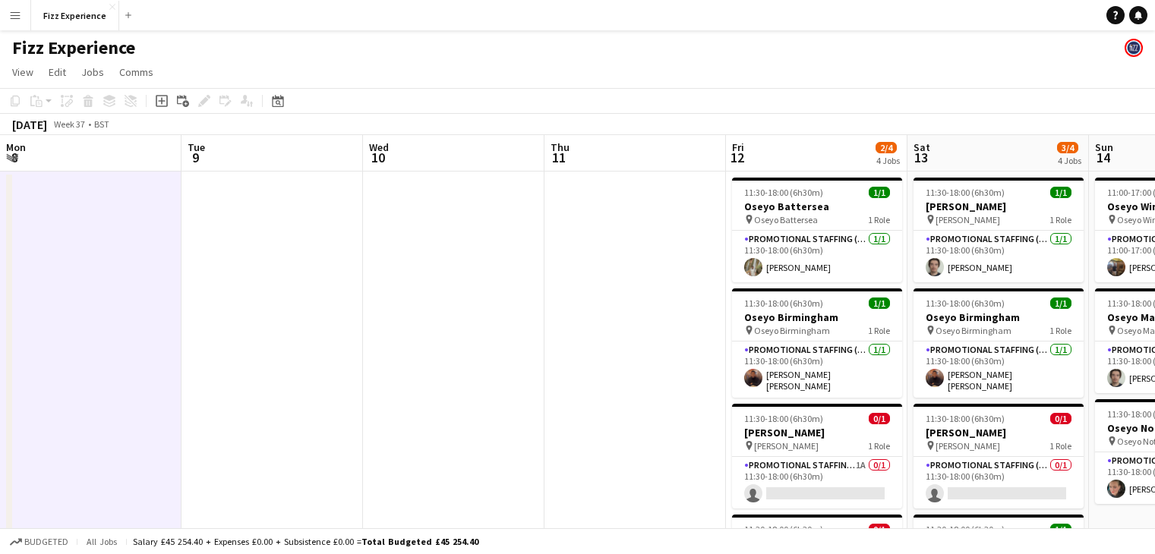 The height and width of the screenshot is (554, 1155). Describe the element at coordinates (93, 72) in the screenshot. I see `a: Jobs` at that location.